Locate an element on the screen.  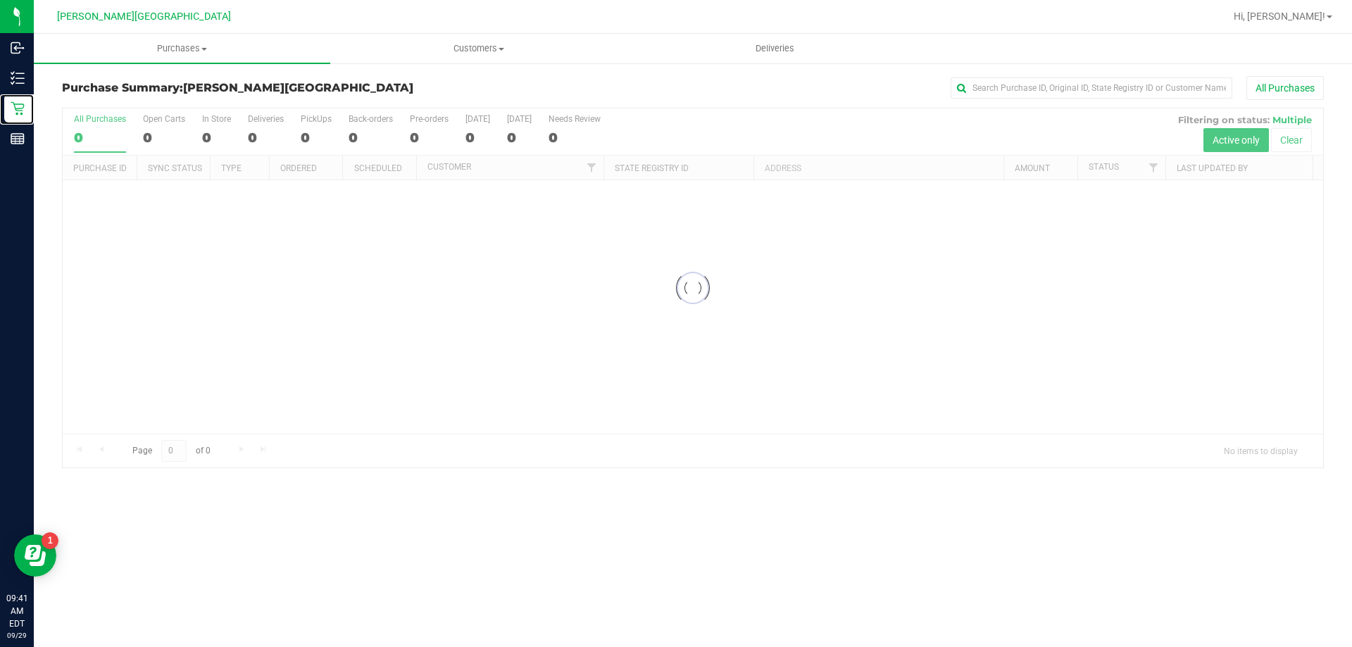
inline-svg: Inbound is located at coordinates (18, 48).